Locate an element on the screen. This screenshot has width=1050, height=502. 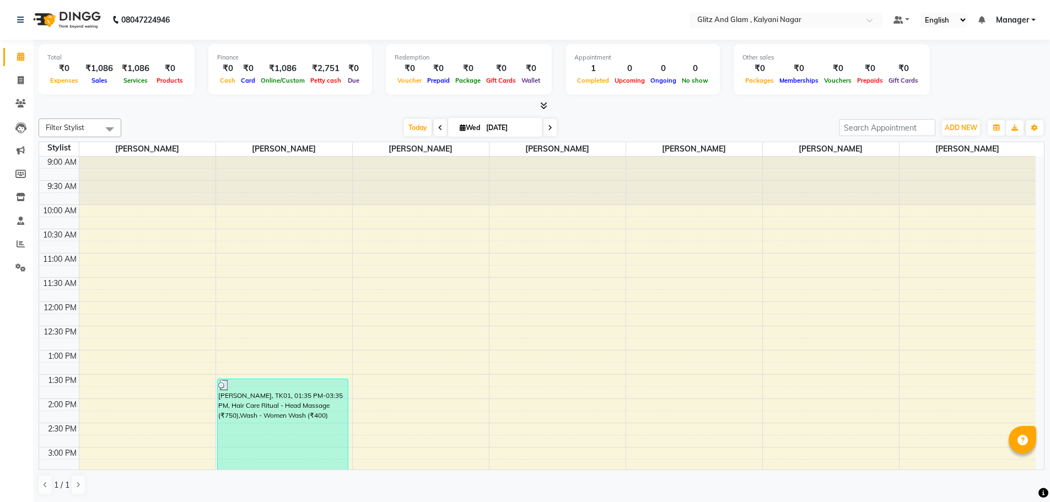
span: Completed is located at coordinates (593, 80).